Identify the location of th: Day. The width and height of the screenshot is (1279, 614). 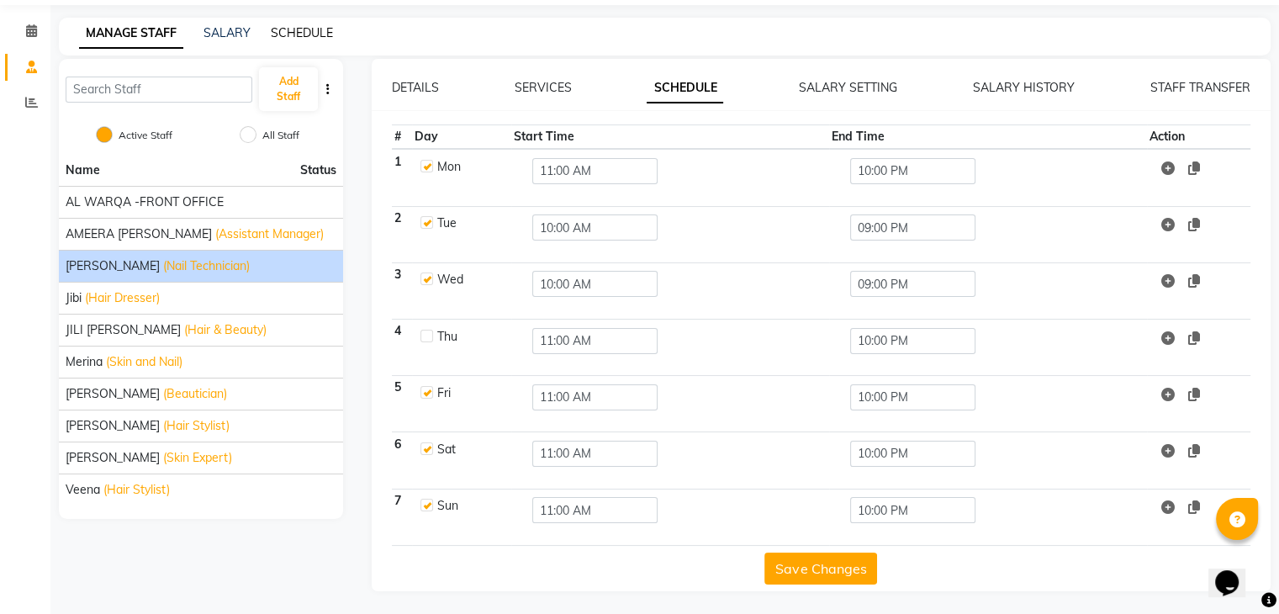
(462, 137).